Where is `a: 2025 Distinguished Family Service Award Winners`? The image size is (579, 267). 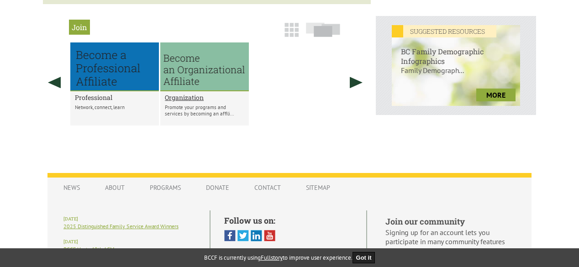
a: 2025 Distinguished Family Service Award Winners is located at coordinates (121, 226).